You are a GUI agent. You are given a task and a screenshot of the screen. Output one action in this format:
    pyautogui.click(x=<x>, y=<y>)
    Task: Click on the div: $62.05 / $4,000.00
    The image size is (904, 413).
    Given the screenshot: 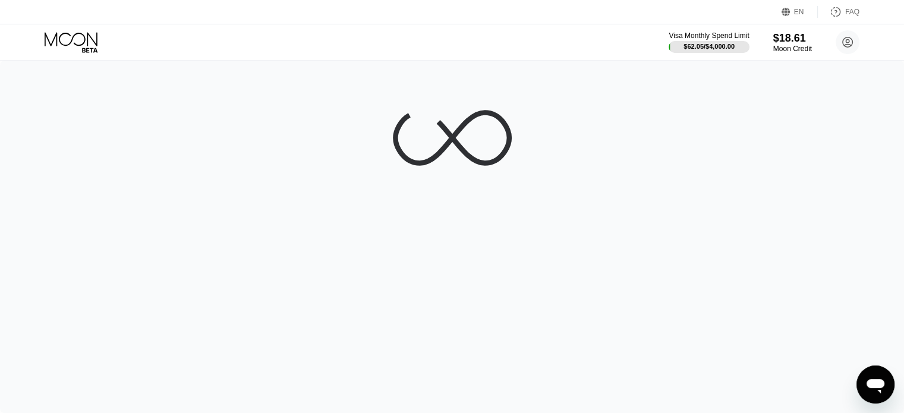 What is the action you would take?
    pyautogui.click(x=709, y=46)
    